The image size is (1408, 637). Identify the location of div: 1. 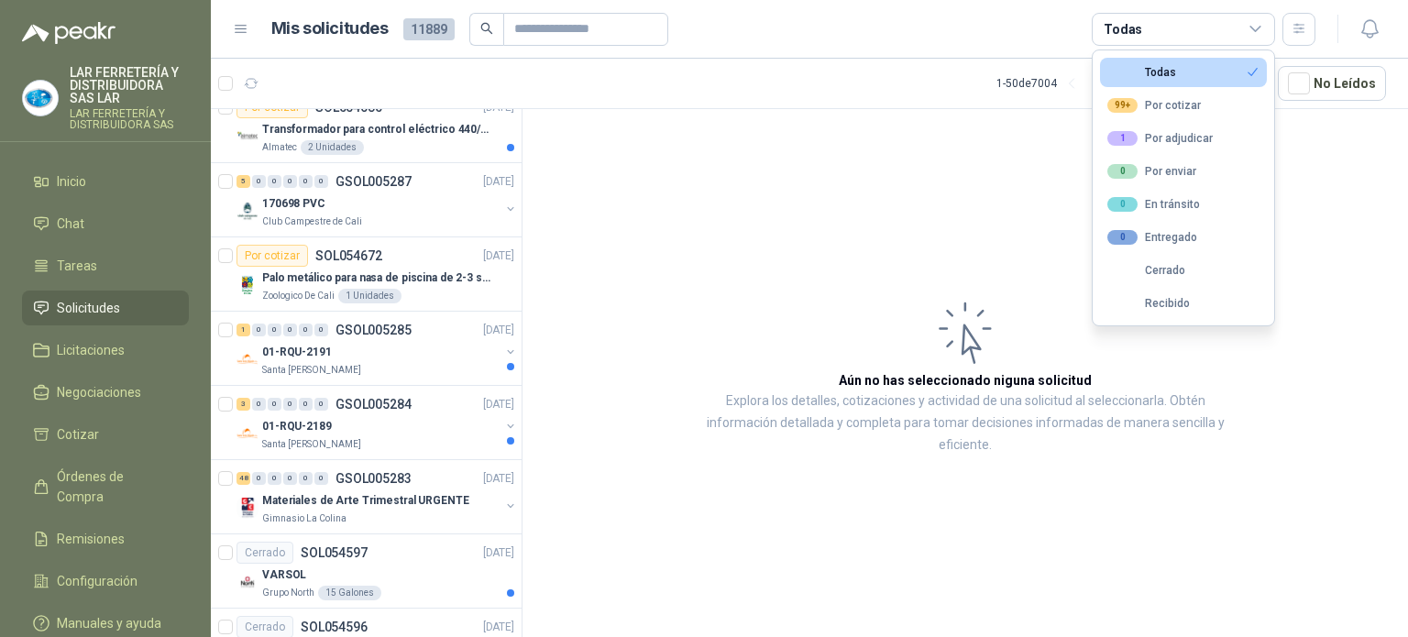
(1122, 138).